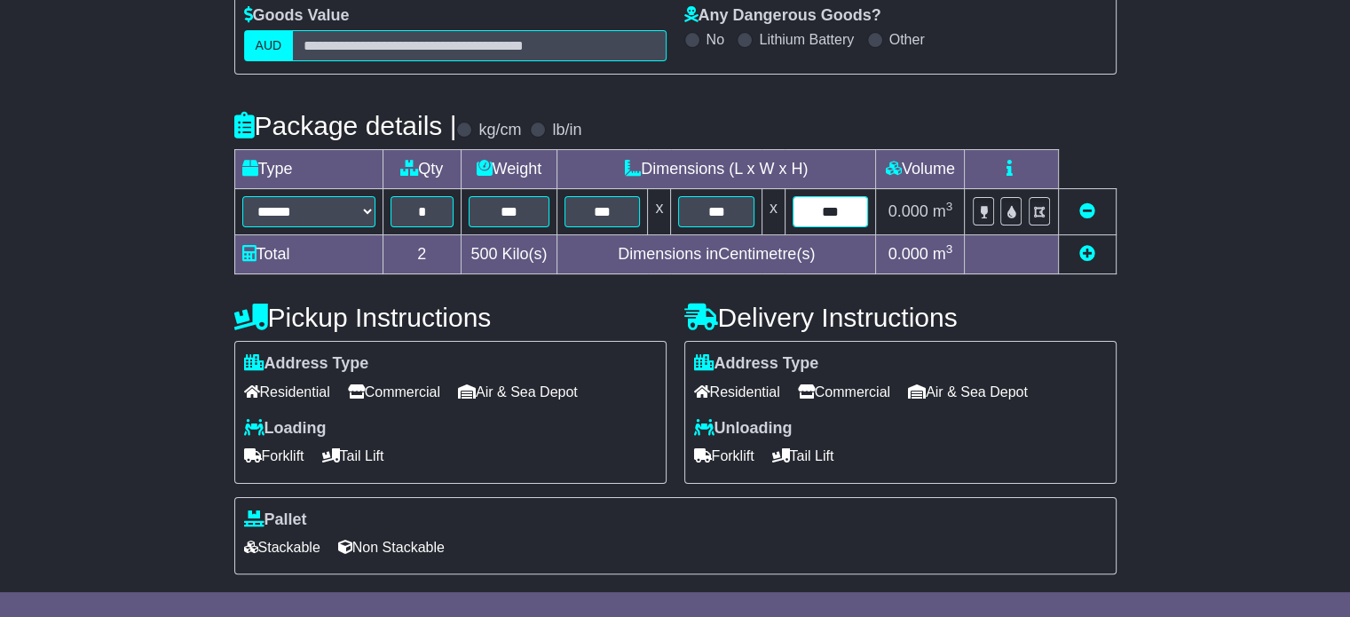  I want to click on label: Unloading, so click(743, 429).